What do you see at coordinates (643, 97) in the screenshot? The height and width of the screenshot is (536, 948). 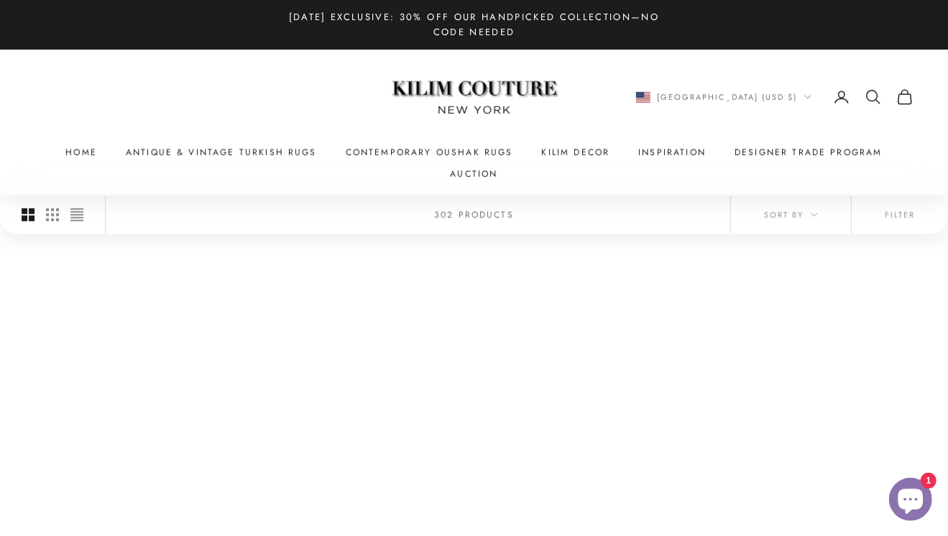 I see `img: United States` at bounding box center [643, 97].